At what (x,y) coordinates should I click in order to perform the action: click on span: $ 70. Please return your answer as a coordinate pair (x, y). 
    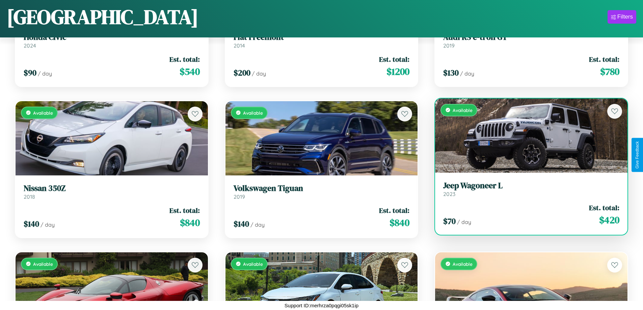
    Looking at the image, I should click on (450, 221).